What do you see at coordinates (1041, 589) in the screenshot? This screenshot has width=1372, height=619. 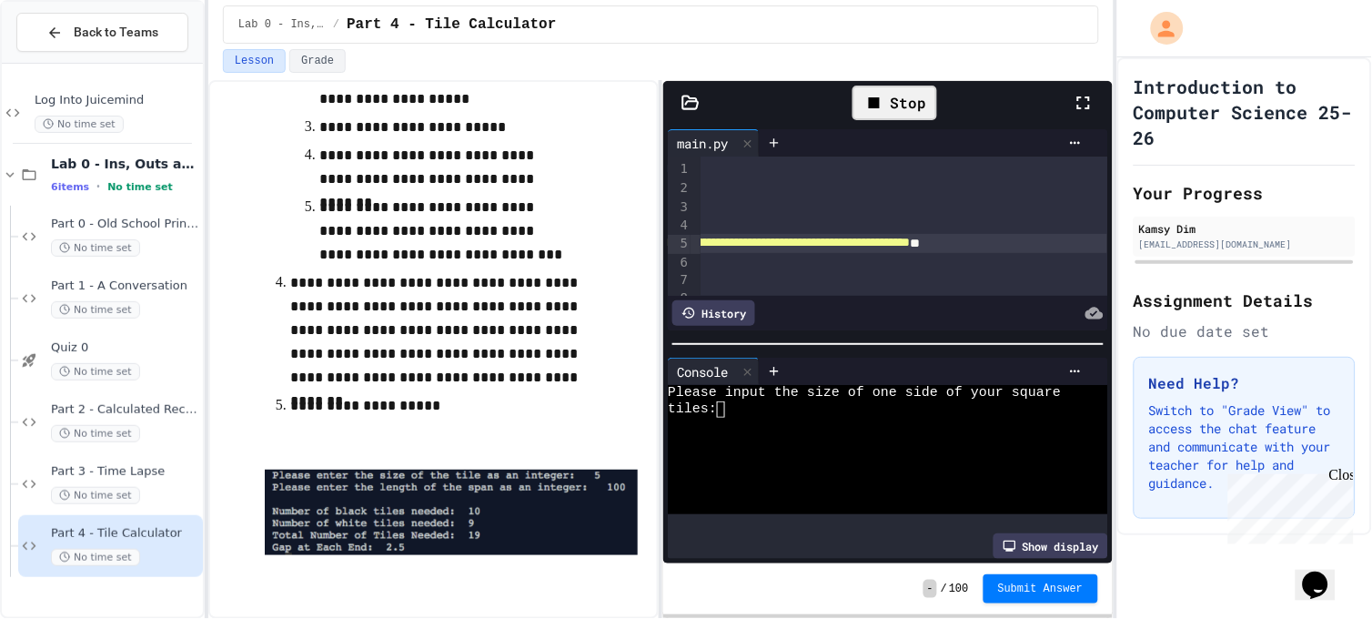 I see `span: Submit Answer` at bounding box center [1041, 589].